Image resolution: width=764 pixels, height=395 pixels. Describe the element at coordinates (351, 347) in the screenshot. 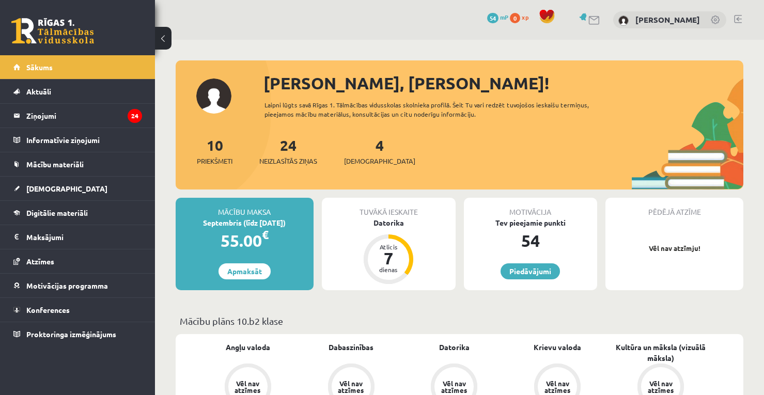

I see `a: Dabaszinības` at that location.